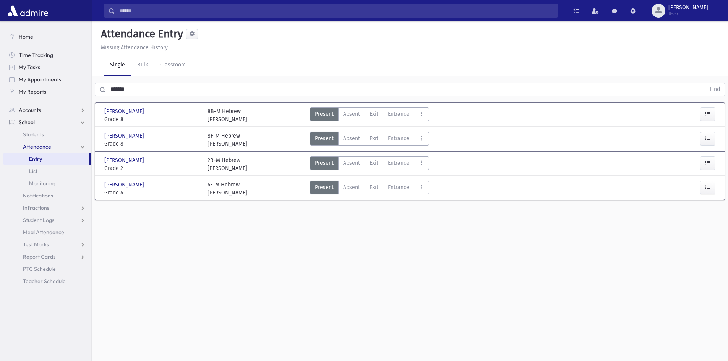 The image size is (728, 361). I want to click on span: List, so click(33, 171).